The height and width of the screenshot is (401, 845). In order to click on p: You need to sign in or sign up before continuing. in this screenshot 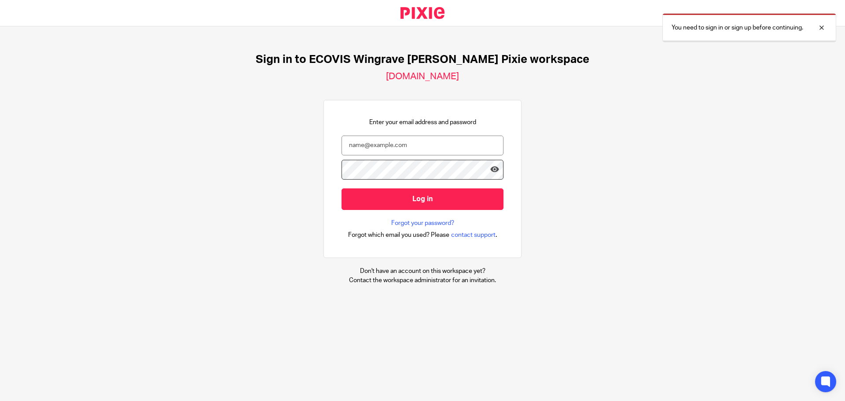, I will do `click(737, 28)`.